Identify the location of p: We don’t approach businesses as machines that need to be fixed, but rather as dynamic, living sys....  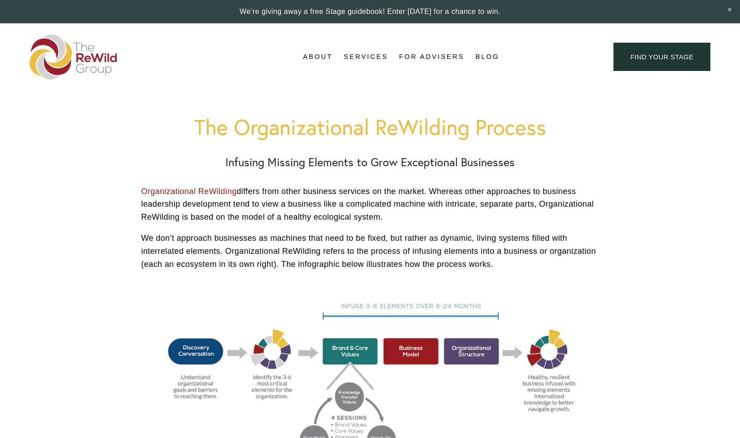
(370, 251).